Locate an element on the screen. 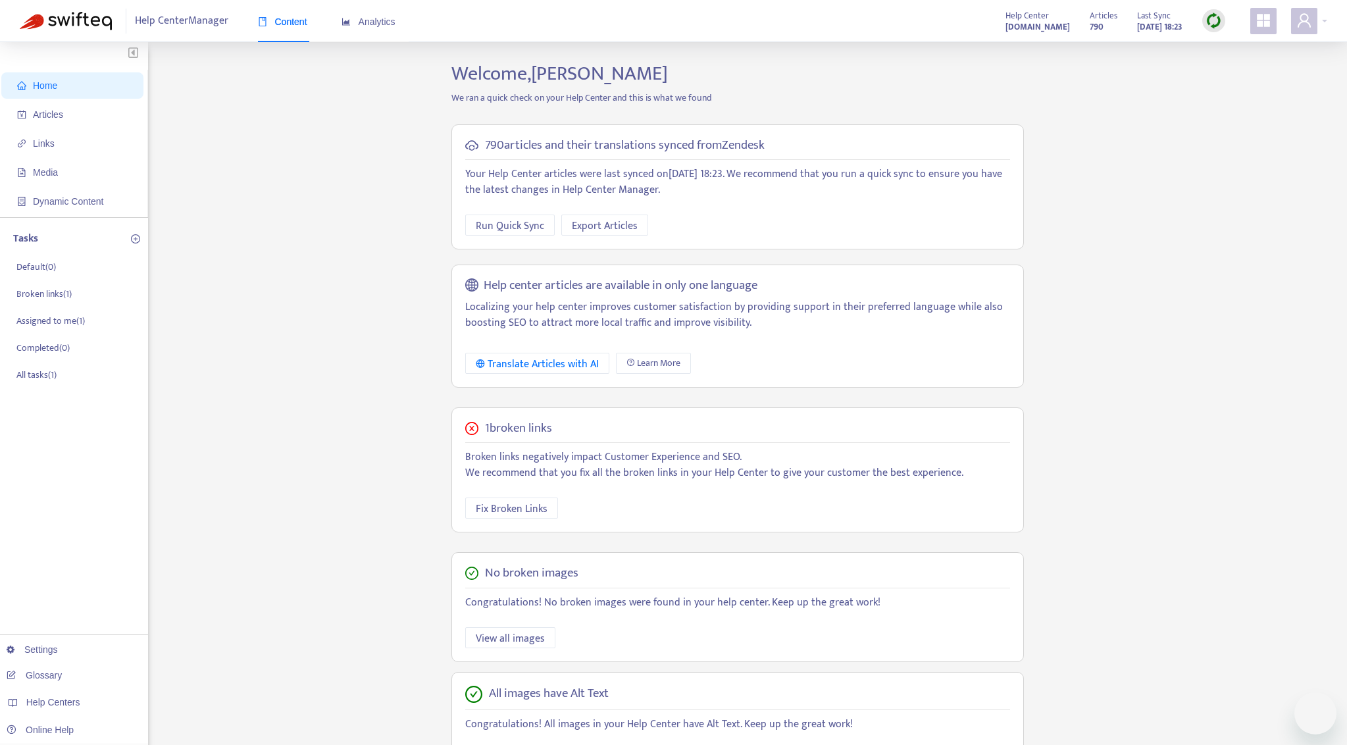  span: plus-circle is located at coordinates (136, 239).